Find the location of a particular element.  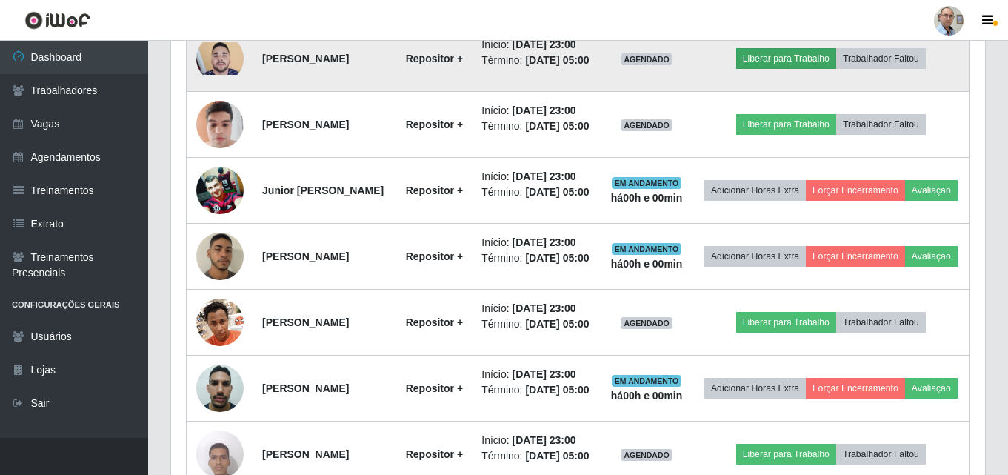

img: CoreUI Logo is located at coordinates (57, 20).